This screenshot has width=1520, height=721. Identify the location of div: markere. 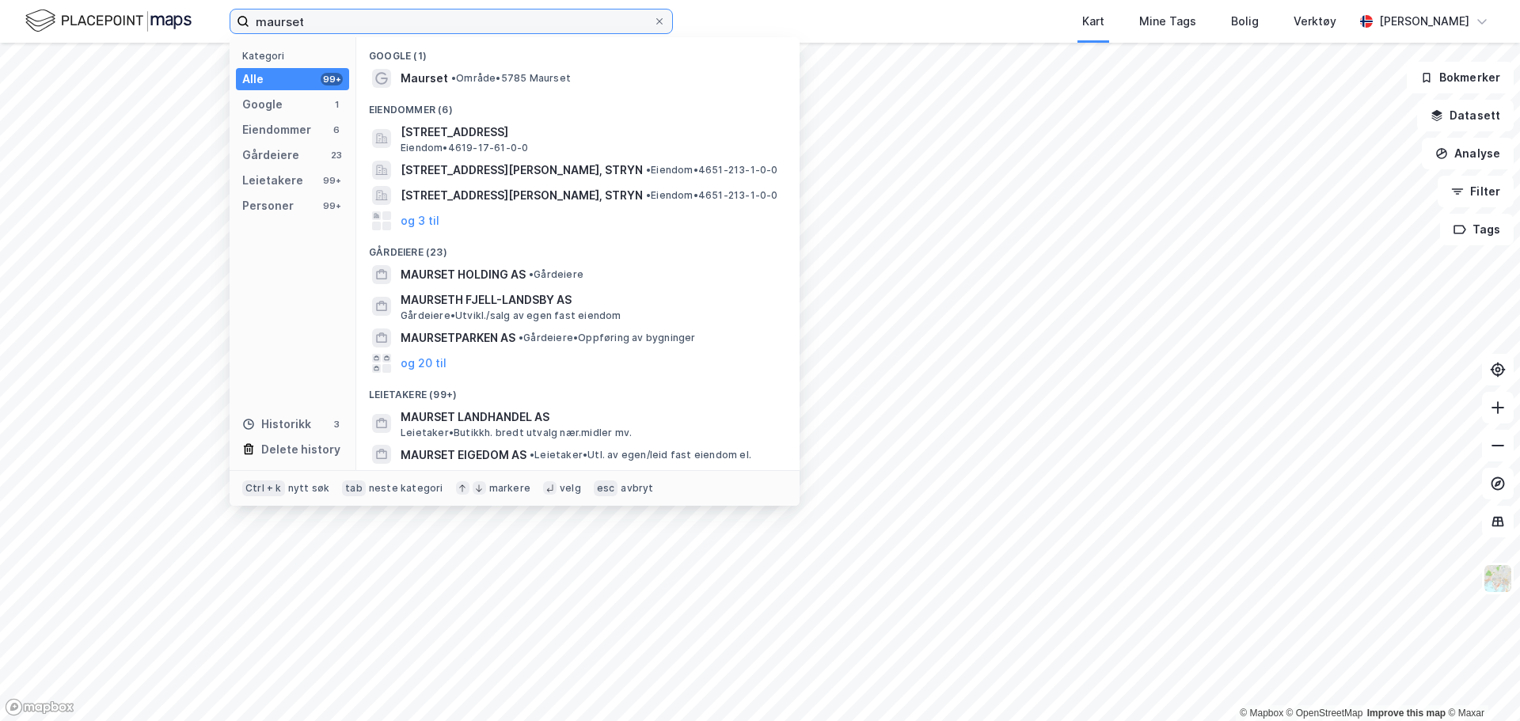
(510, 488).